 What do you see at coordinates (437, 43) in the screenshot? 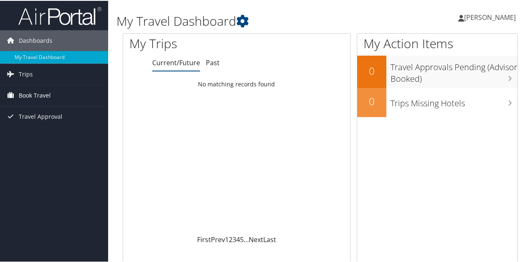
I see `h1: My Action Items` at bounding box center [437, 43].